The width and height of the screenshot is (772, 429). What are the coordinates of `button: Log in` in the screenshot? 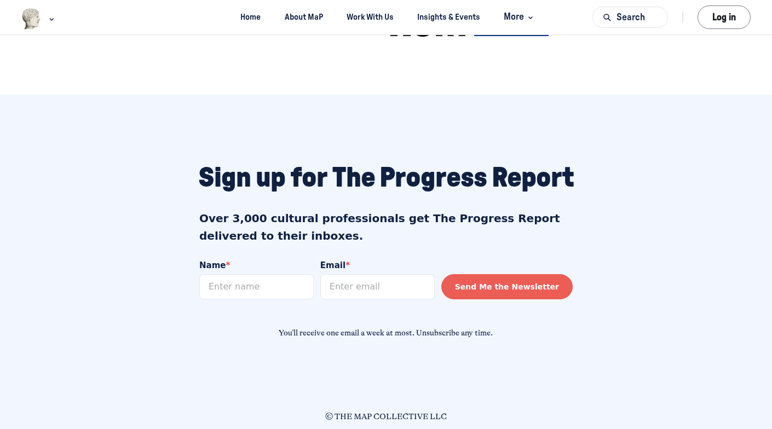 It's located at (724, 17).